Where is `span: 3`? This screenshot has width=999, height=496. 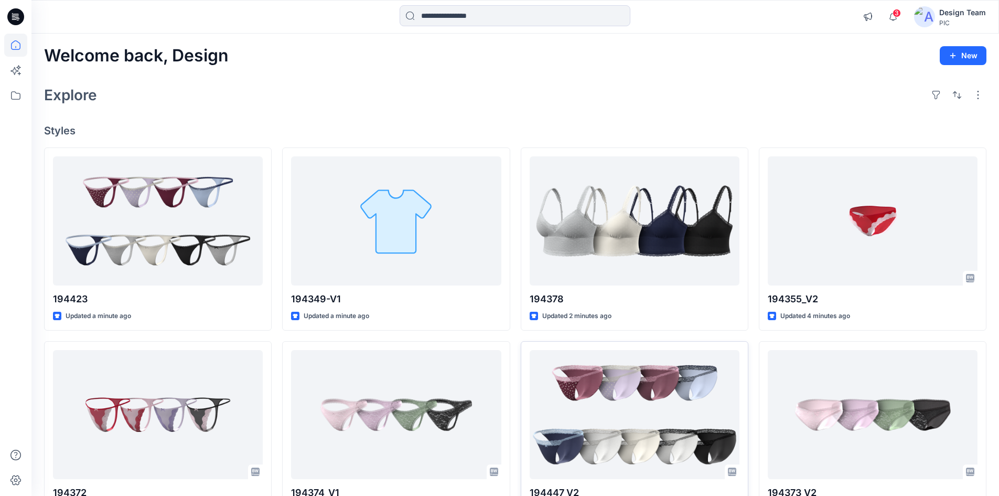
span: 3 is located at coordinates (897, 13).